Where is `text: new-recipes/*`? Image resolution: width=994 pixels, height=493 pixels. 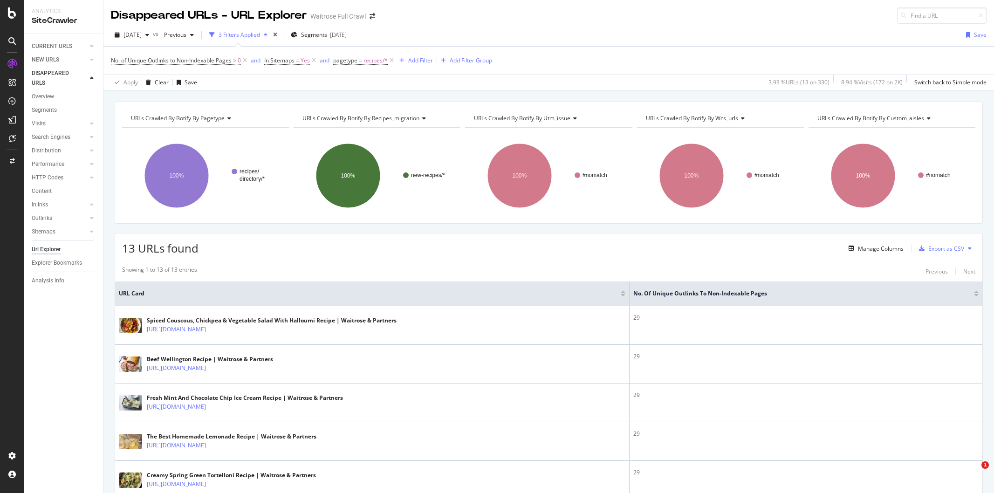
text: new-recipes/* is located at coordinates (428, 175).